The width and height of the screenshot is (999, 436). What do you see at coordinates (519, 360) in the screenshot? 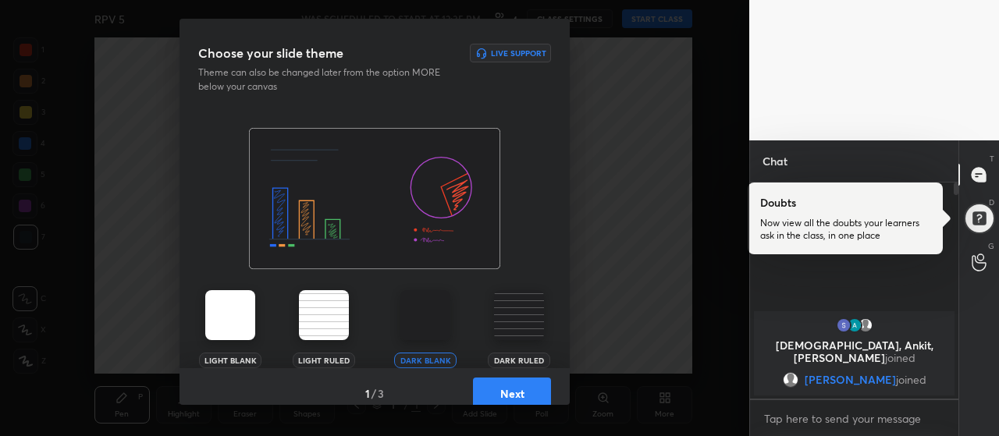
I see `div: Dark Ruled` at bounding box center [519, 360].